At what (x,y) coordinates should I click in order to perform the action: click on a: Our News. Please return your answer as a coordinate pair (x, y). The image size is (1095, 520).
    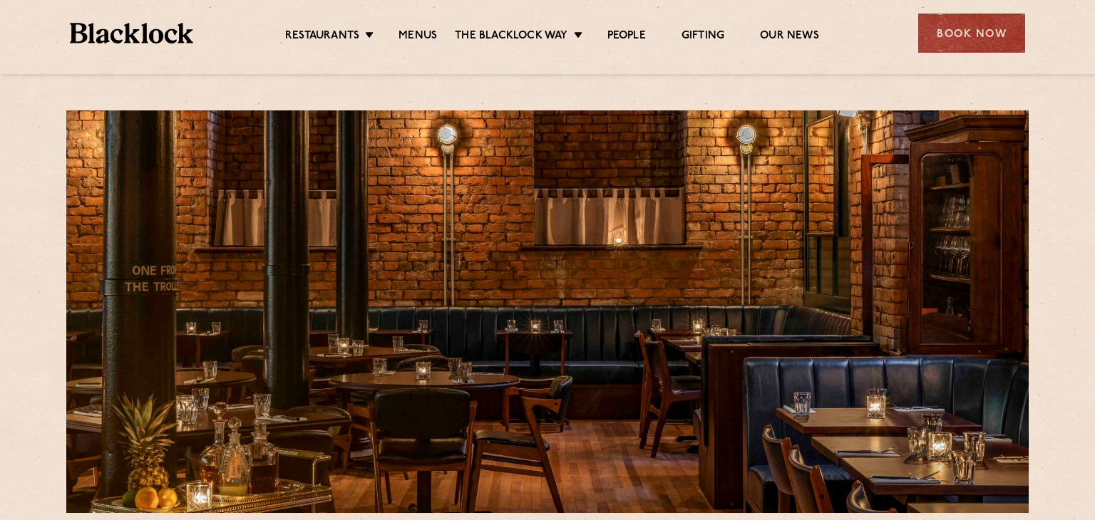
    Looking at the image, I should click on (789, 37).